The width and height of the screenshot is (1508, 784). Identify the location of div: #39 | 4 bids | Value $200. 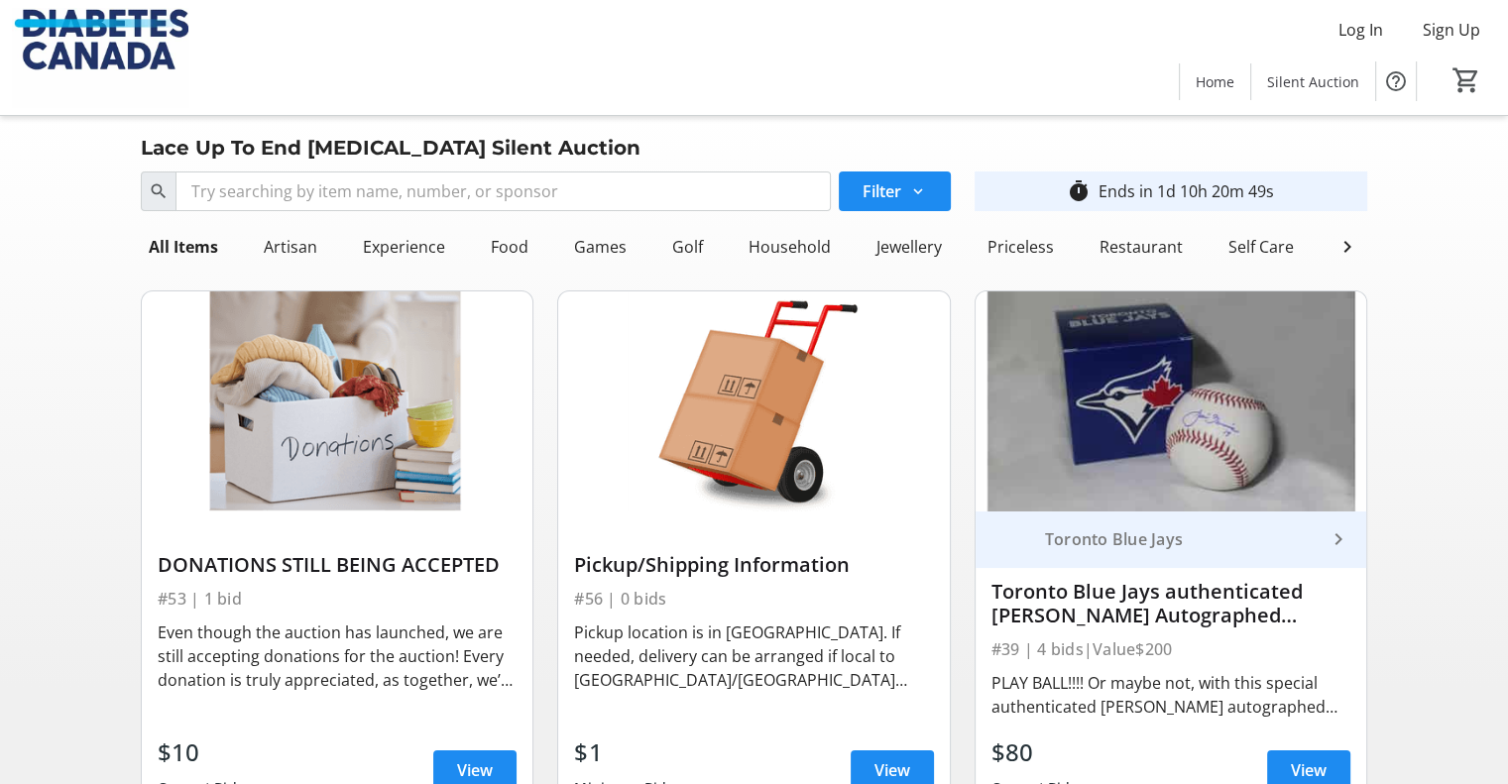
(1171, 650).